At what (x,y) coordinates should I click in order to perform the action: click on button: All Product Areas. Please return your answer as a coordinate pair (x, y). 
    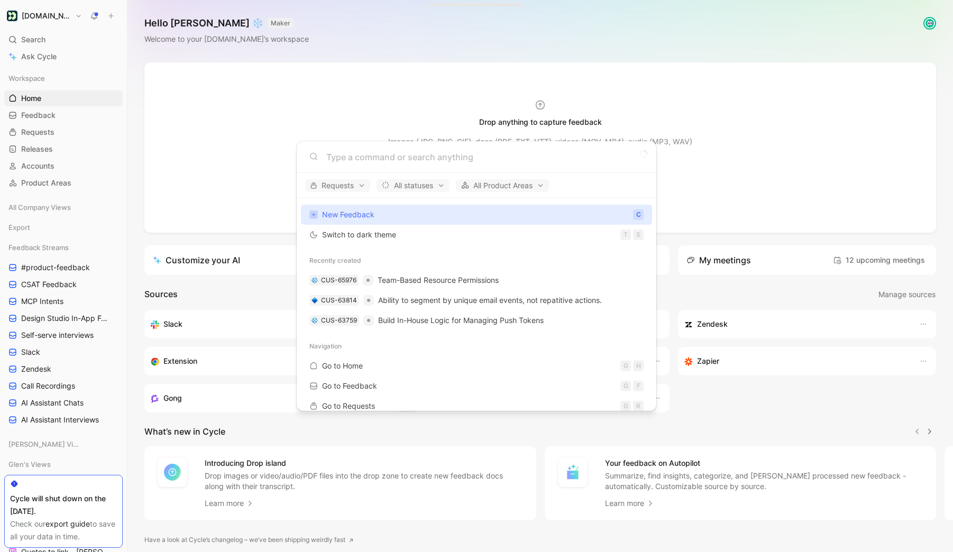
    Looking at the image, I should click on (503, 186).